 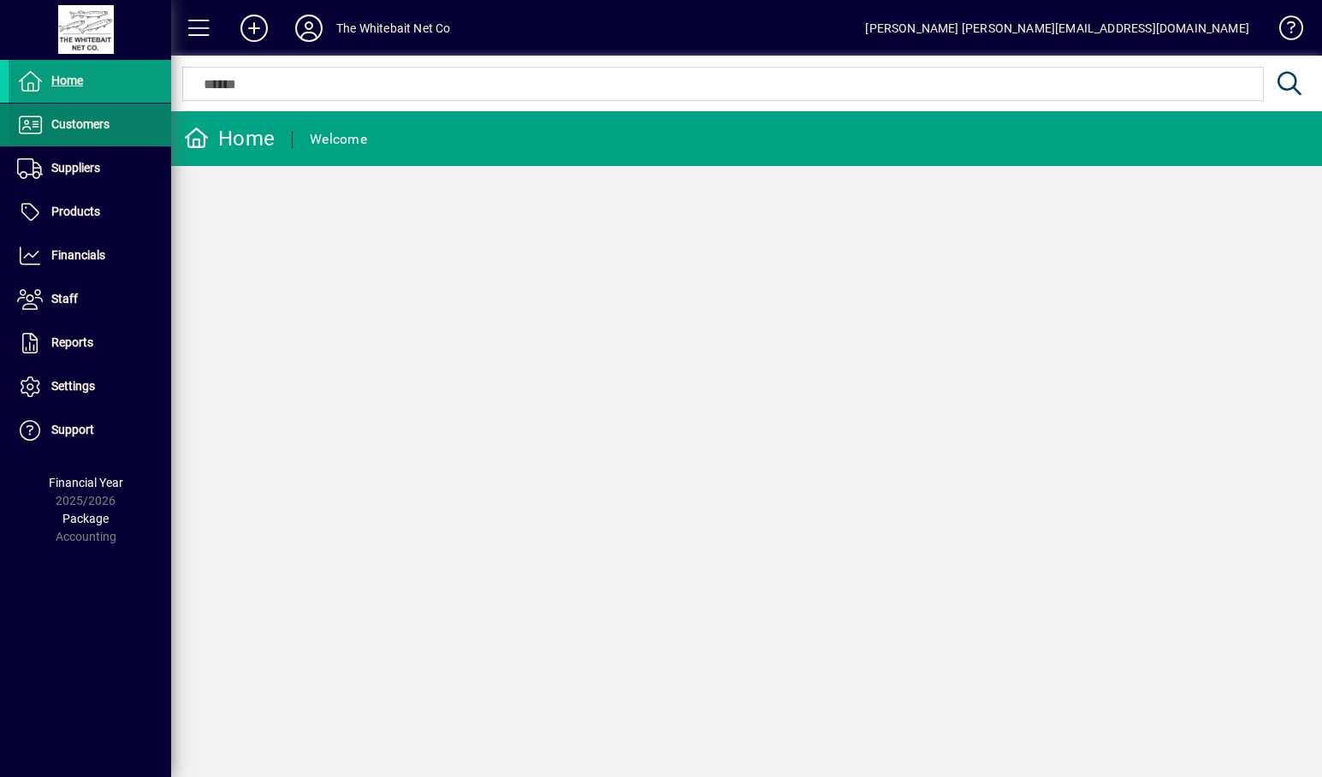 What do you see at coordinates (80, 124) in the screenshot?
I see `span: Customers` at bounding box center [80, 124].